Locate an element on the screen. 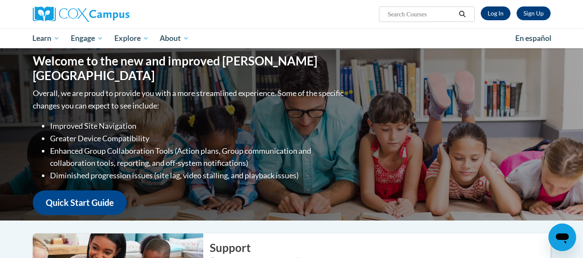 This screenshot has height=258, width=583. span: Learn is located at coordinates (46, 38).